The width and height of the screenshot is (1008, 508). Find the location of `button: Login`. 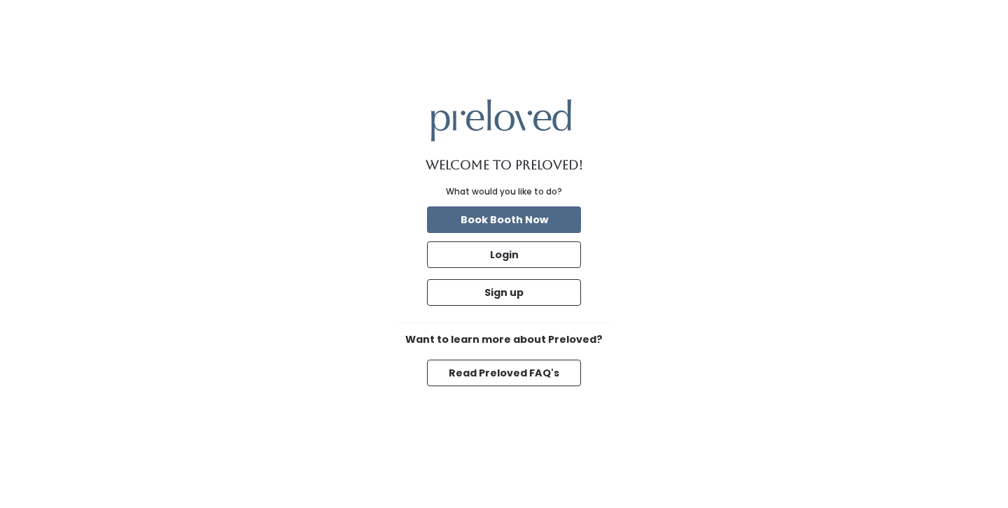

button: Login is located at coordinates (504, 255).